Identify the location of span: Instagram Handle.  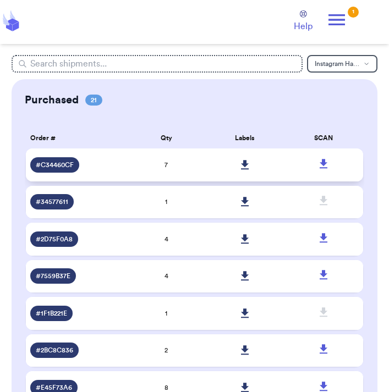
(337, 64).